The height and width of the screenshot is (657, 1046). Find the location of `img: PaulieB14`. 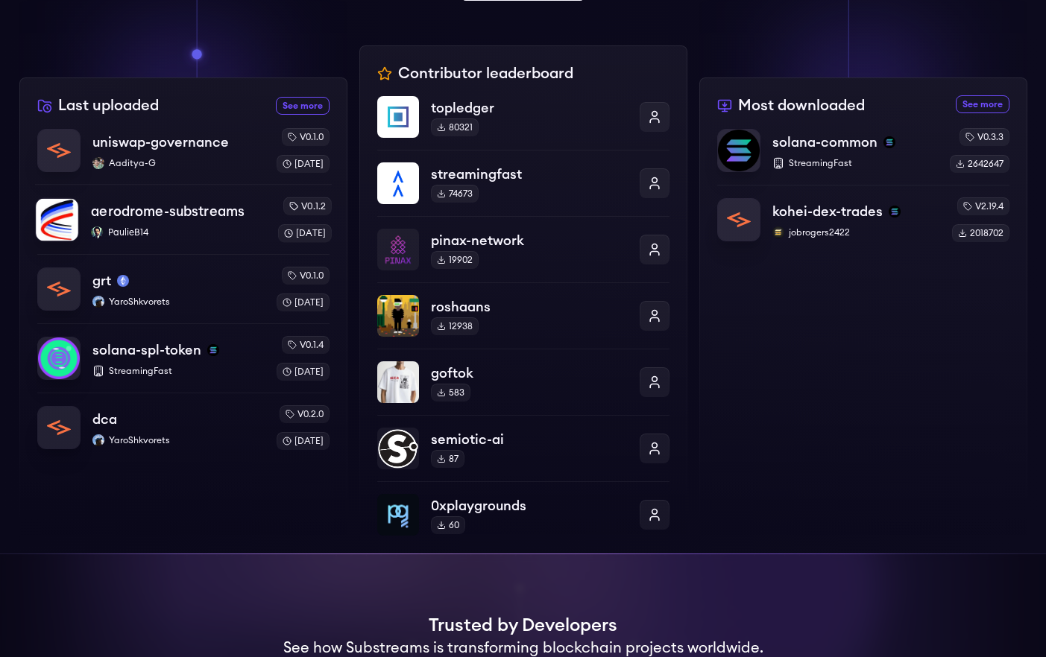

img: PaulieB14 is located at coordinates (97, 233).